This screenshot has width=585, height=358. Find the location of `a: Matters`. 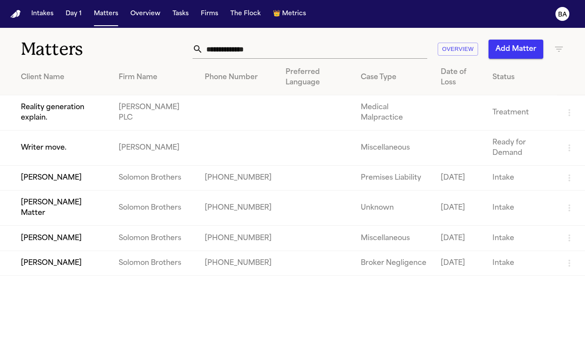

a: Matters is located at coordinates (106, 14).